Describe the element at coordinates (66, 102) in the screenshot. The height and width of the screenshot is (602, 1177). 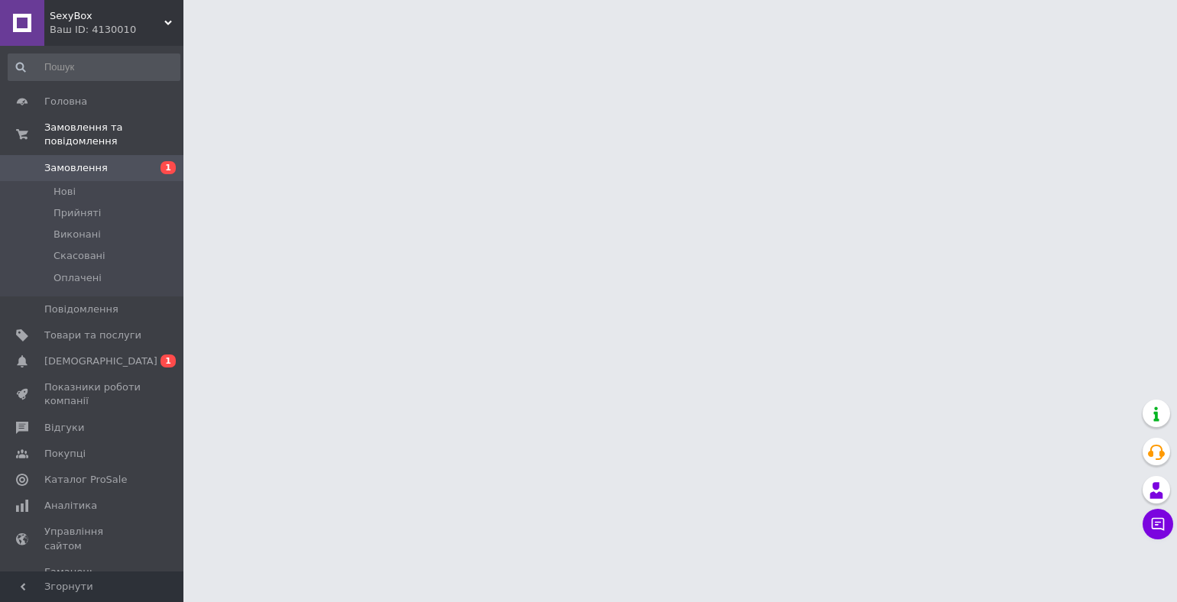
I see `span: Головна` at that location.